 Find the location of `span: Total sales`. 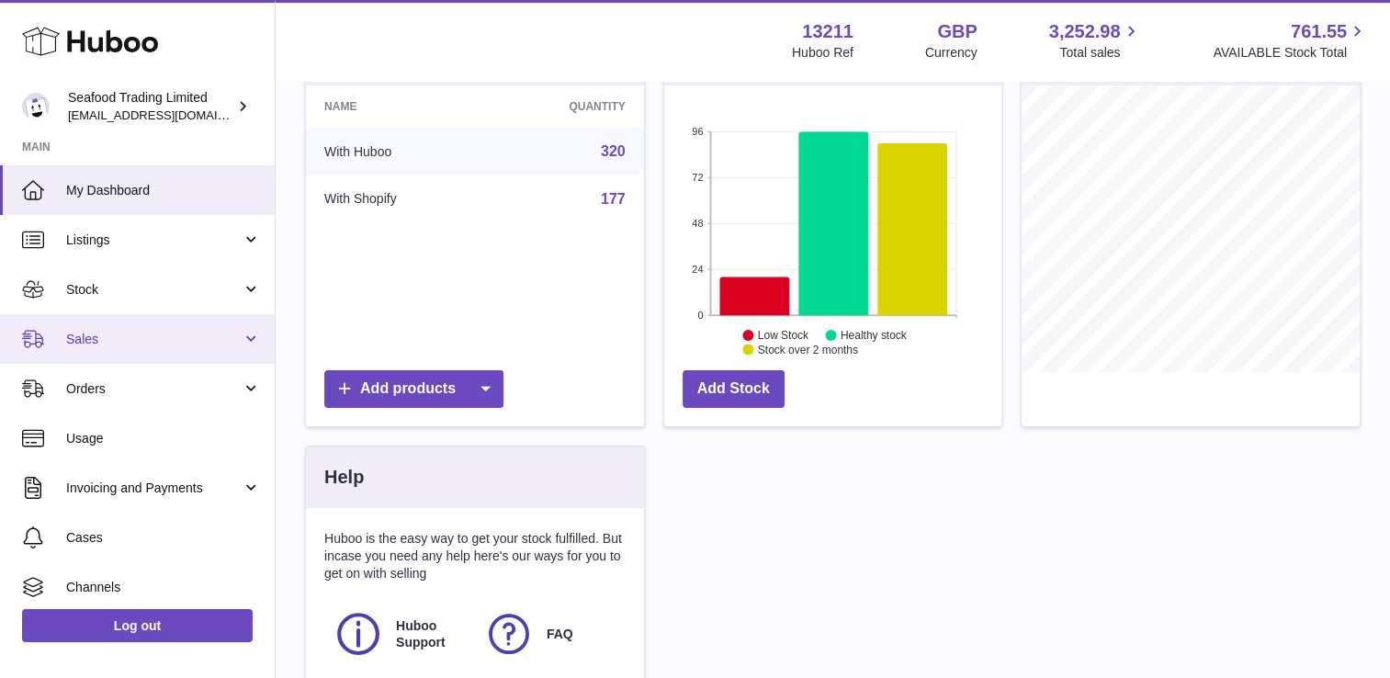

span: Total sales is located at coordinates (1100, 52).